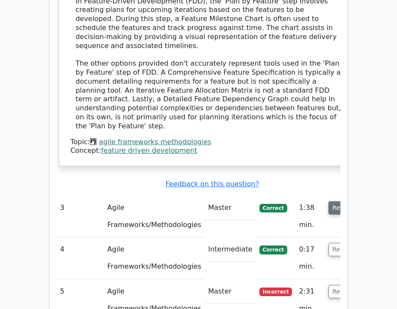 The width and height of the screenshot is (397, 309). I want to click on td: 1:38 min., so click(310, 216).